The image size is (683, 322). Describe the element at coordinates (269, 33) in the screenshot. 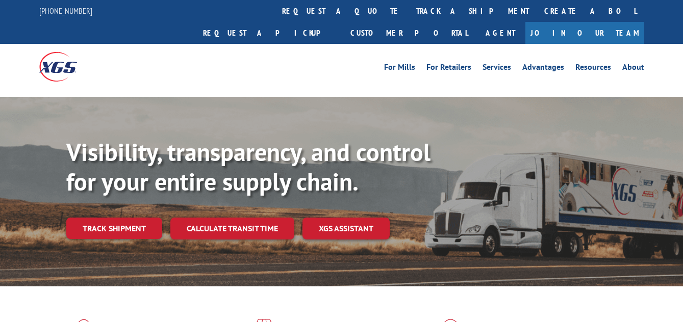

I see `a: Request a pickup` at that location.